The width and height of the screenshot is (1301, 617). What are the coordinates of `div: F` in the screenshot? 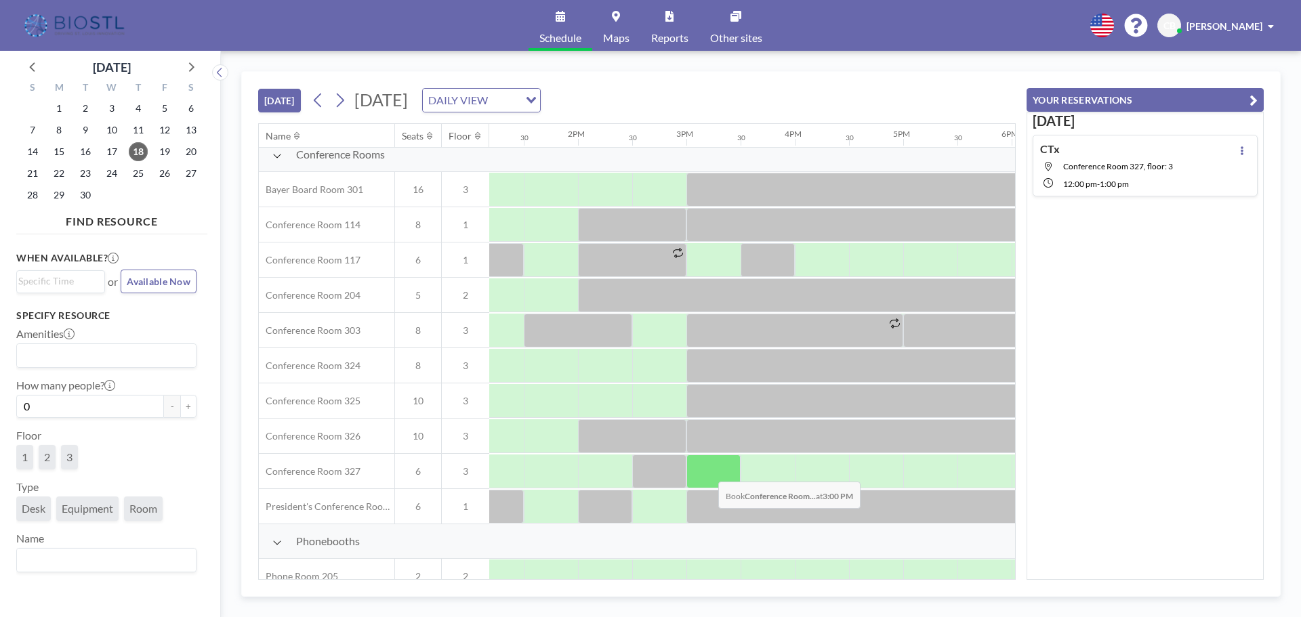 It's located at (164, 89).